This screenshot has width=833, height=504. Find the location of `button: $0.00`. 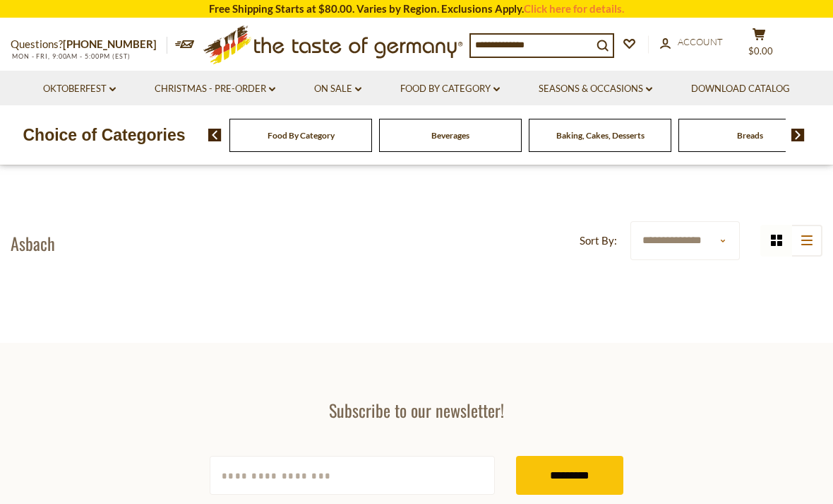

button: $0.00 is located at coordinates (759, 45).